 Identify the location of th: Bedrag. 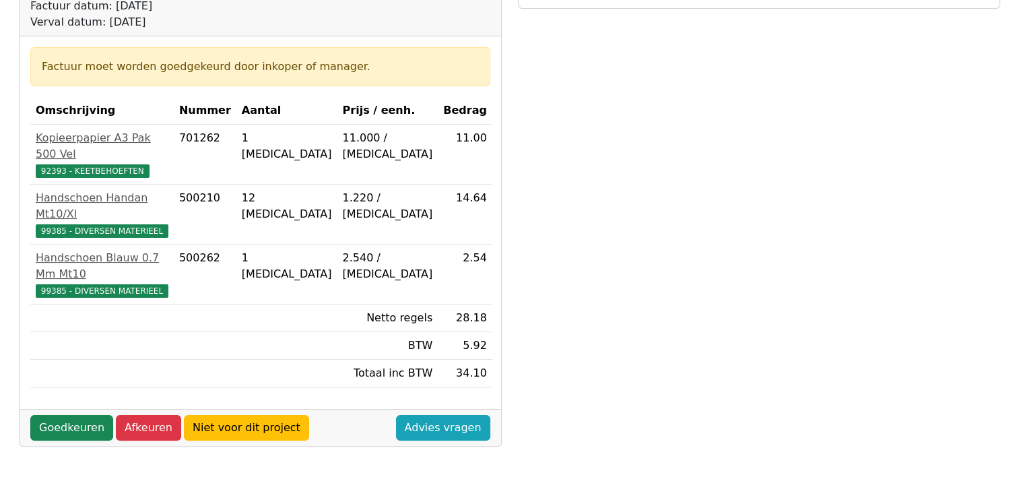
(465, 110).